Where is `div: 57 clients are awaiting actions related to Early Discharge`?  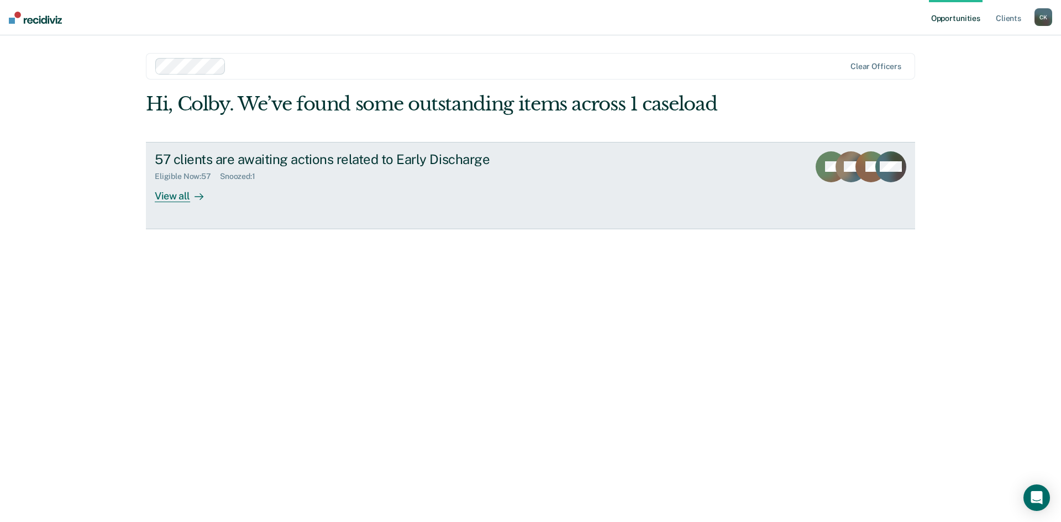 div: 57 clients are awaiting actions related to Early Discharge is located at coordinates (349, 159).